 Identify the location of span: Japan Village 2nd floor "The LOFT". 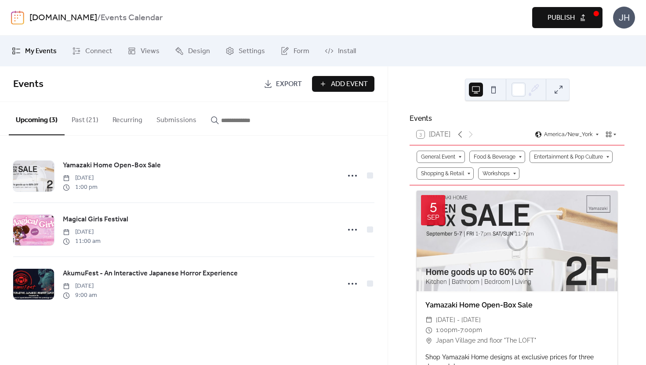
(486, 341).